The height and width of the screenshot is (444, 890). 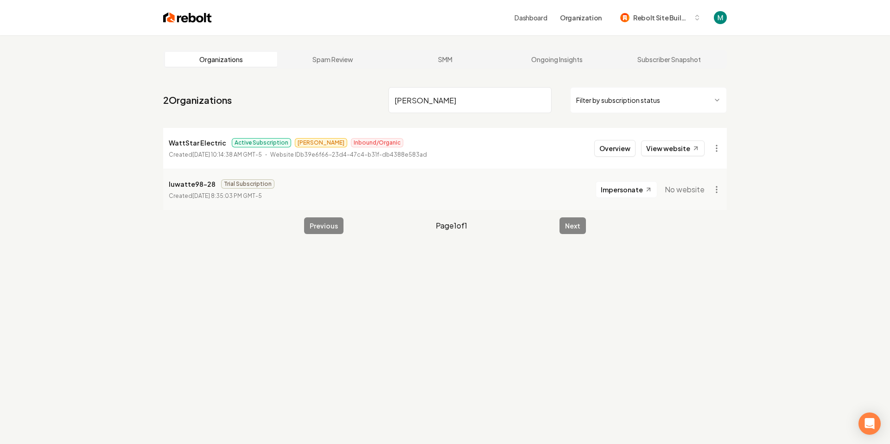 I want to click on span: Active Subscription, so click(x=261, y=143).